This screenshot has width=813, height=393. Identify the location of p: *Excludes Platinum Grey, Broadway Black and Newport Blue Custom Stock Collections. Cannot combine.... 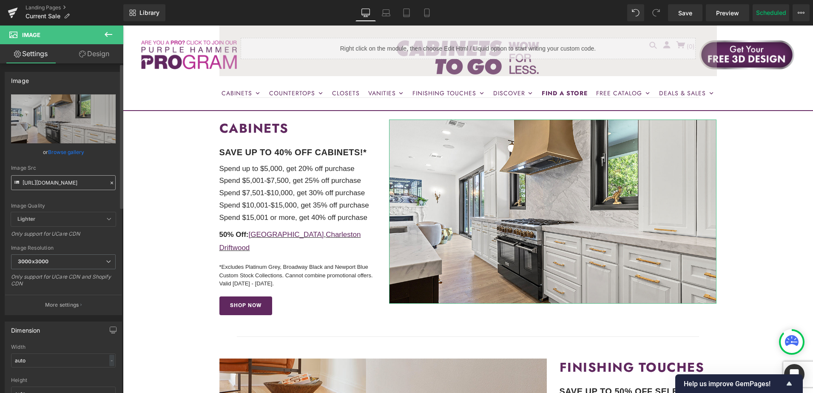
(175, 250).